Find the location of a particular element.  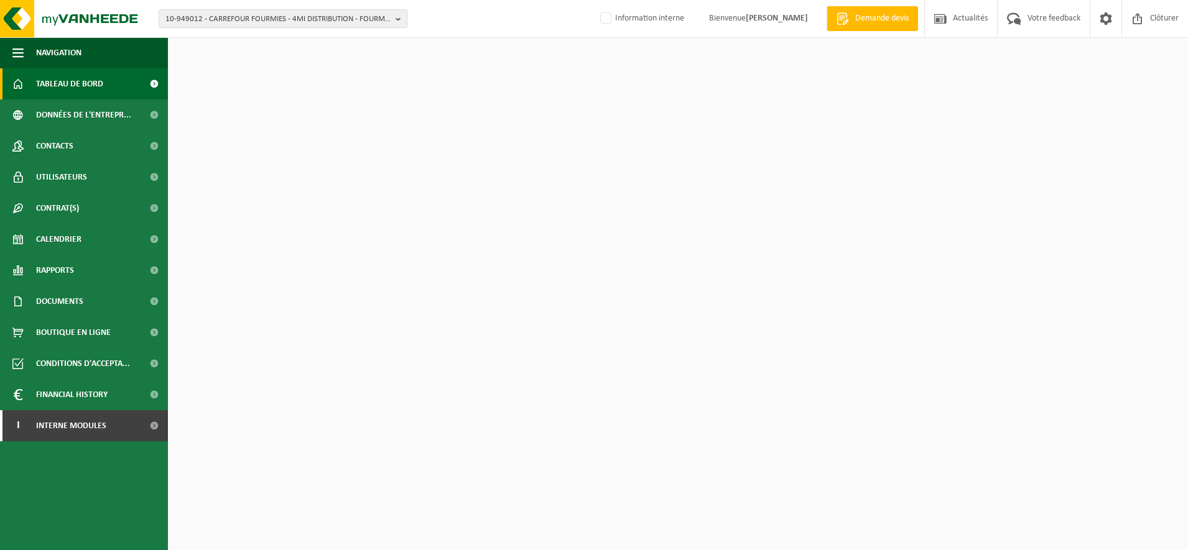

span: Données de l'entrepr... is located at coordinates (83, 115).